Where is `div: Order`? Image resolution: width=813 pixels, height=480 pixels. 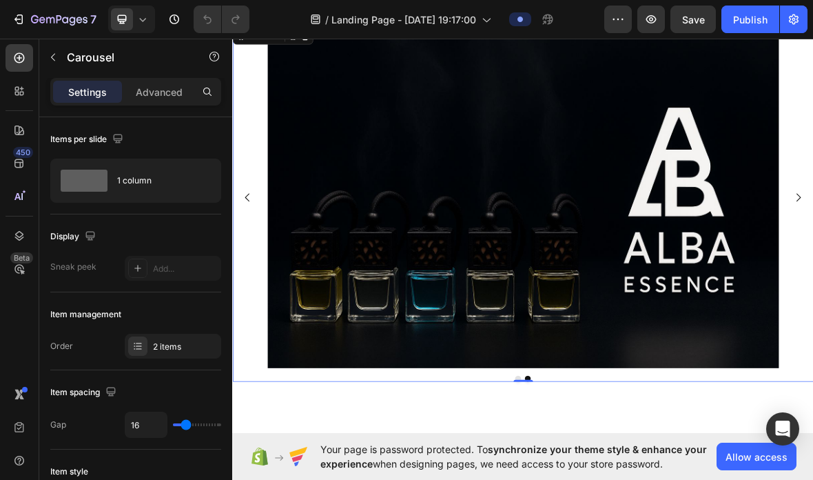
div: Order is located at coordinates (61, 346).